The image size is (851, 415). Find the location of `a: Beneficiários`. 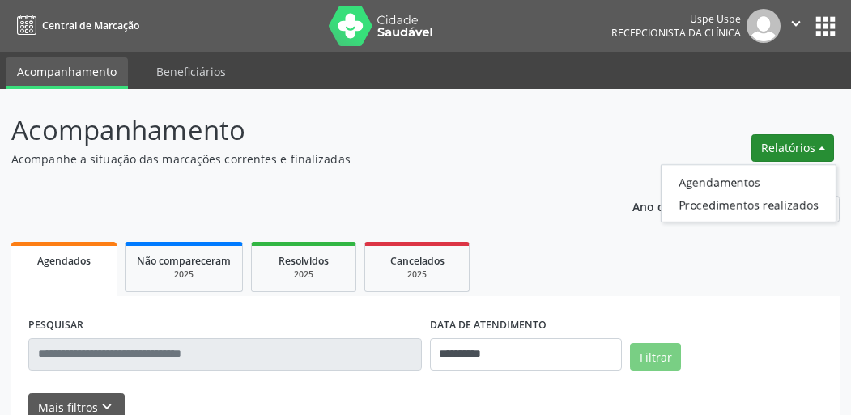

a: Beneficiários is located at coordinates (191, 71).